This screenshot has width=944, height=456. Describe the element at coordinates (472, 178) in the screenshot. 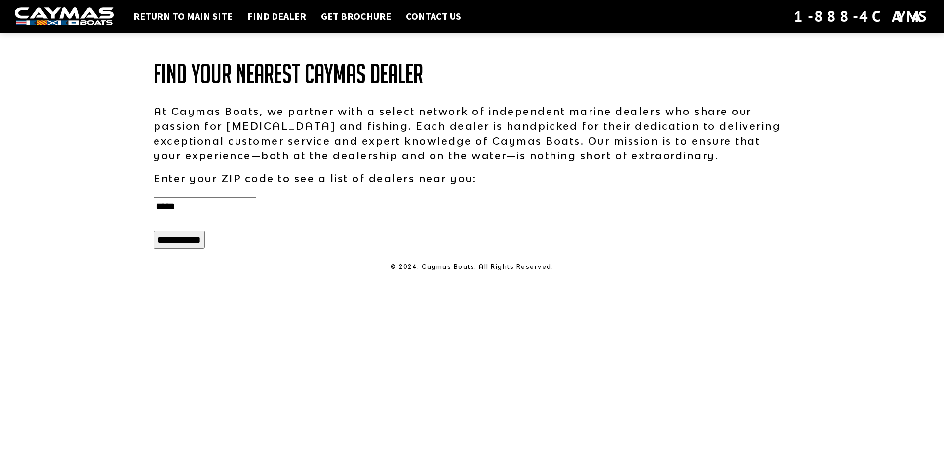

I see `p: Enter your ZIP code to see a list of dealers near you:` at that location.